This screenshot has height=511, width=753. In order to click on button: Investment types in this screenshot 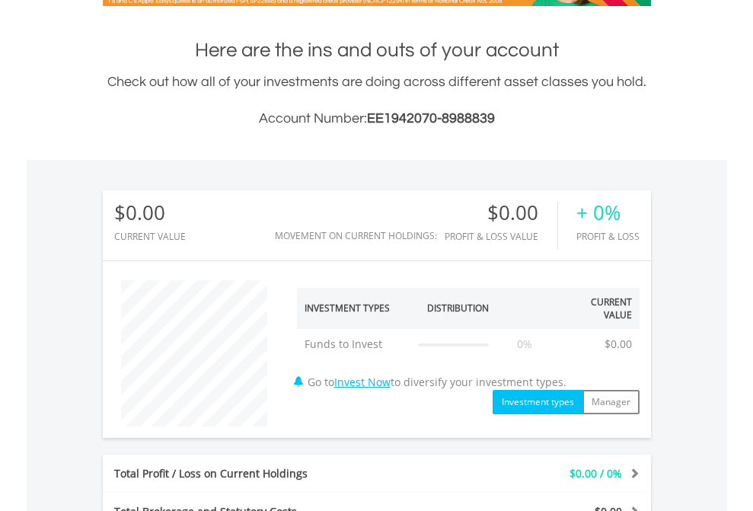, I will do `click(537, 402)`.